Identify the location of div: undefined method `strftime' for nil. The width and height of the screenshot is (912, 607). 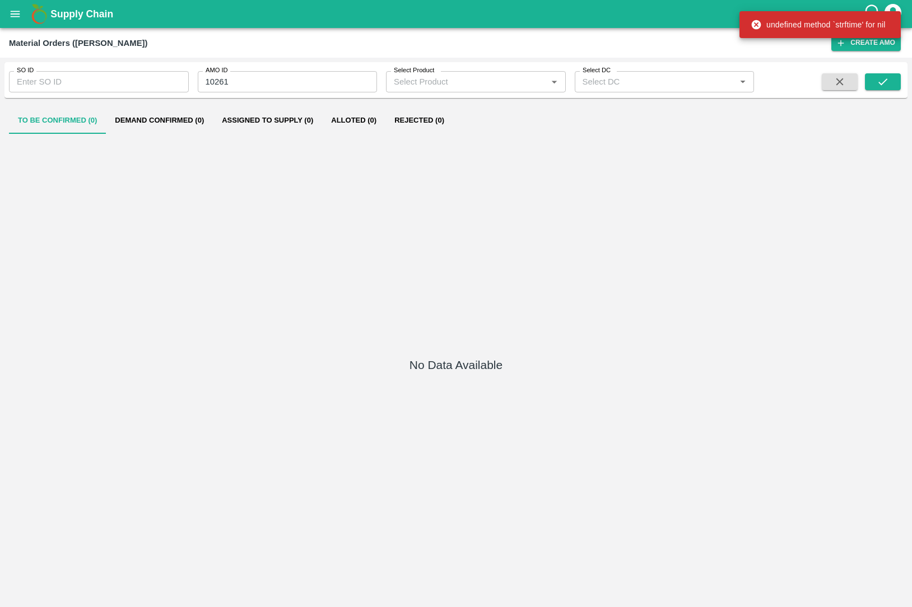
(818, 25).